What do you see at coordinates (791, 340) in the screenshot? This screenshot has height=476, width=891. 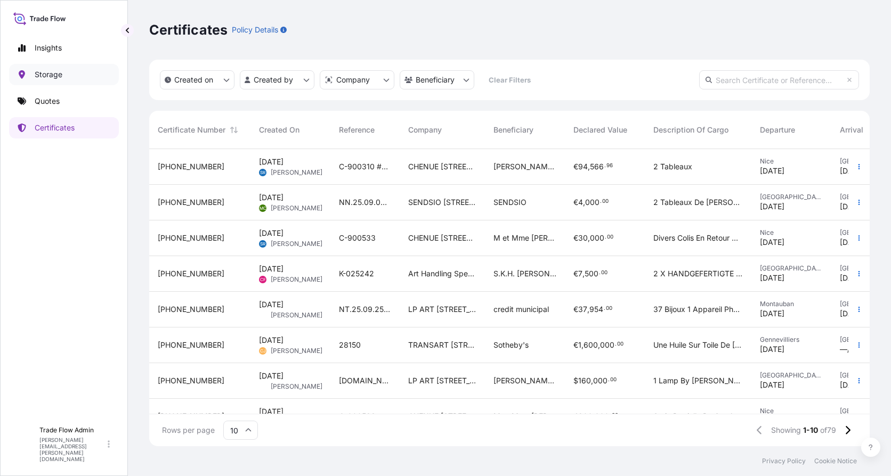 I see `span: Gennevilliers` at bounding box center [791, 340].